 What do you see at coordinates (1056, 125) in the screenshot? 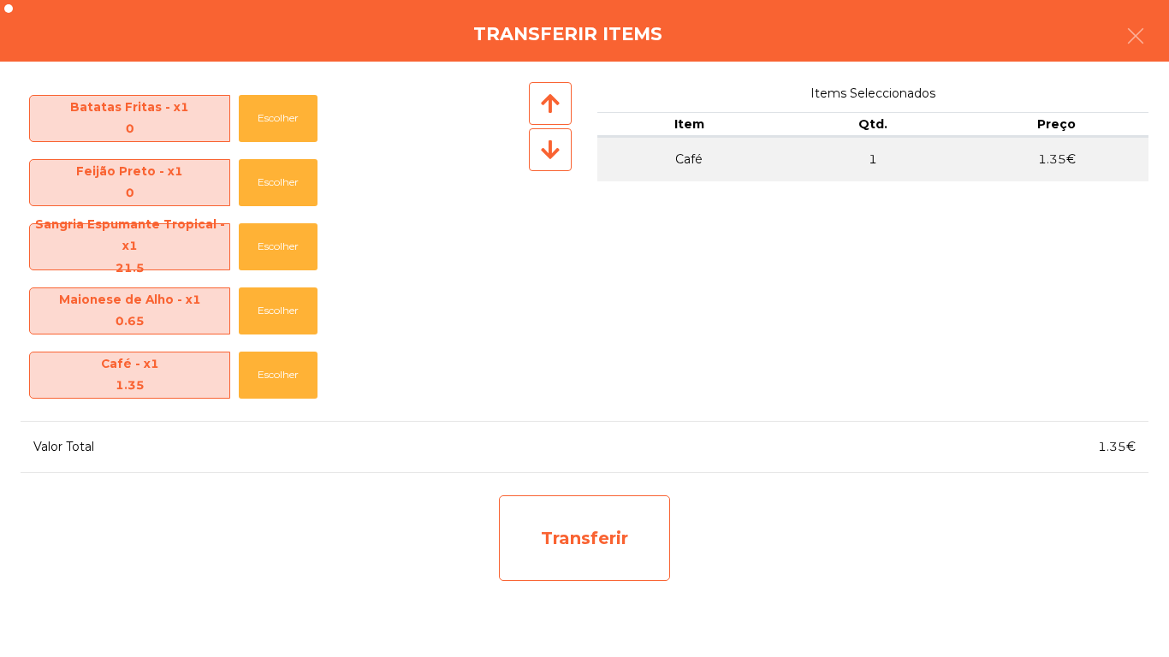
I see `th: Preço` at bounding box center [1056, 125].